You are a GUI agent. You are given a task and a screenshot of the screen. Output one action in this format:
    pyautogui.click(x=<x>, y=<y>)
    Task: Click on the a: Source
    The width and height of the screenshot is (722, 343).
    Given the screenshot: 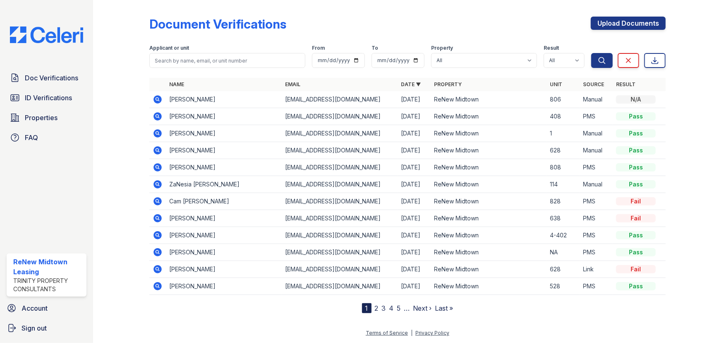 What is the action you would take?
    pyautogui.click(x=593, y=84)
    